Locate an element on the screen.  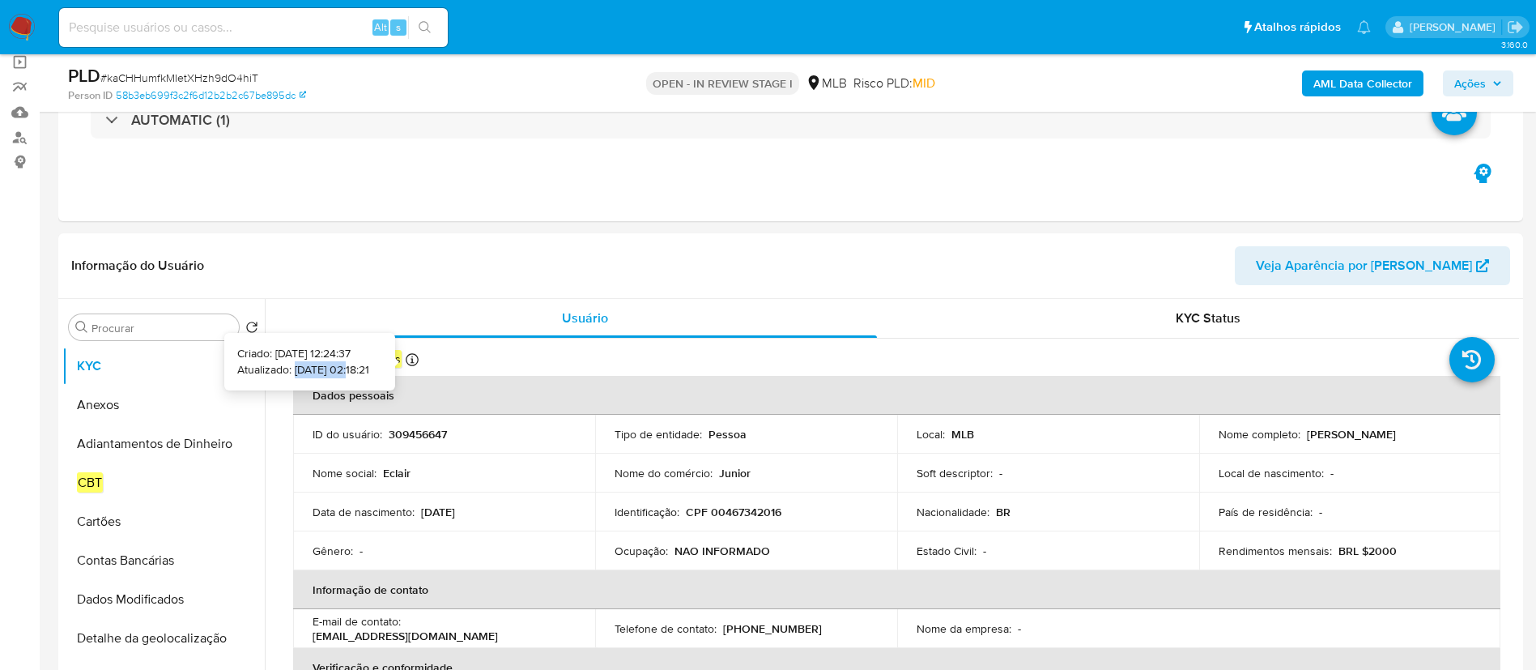
span: s is located at coordinates (398, 27).